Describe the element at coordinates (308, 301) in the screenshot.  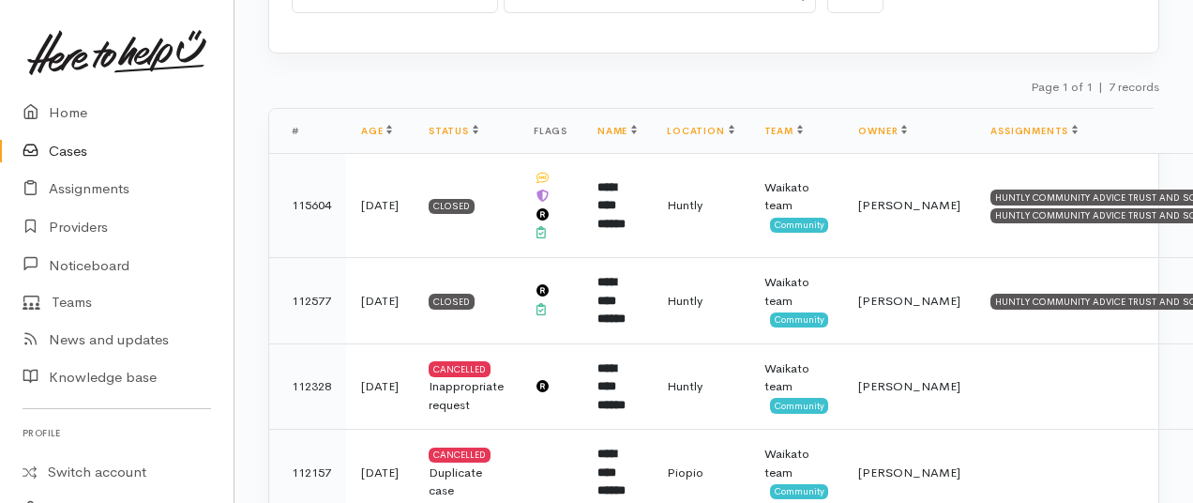
I see `td: 112577` at that location.